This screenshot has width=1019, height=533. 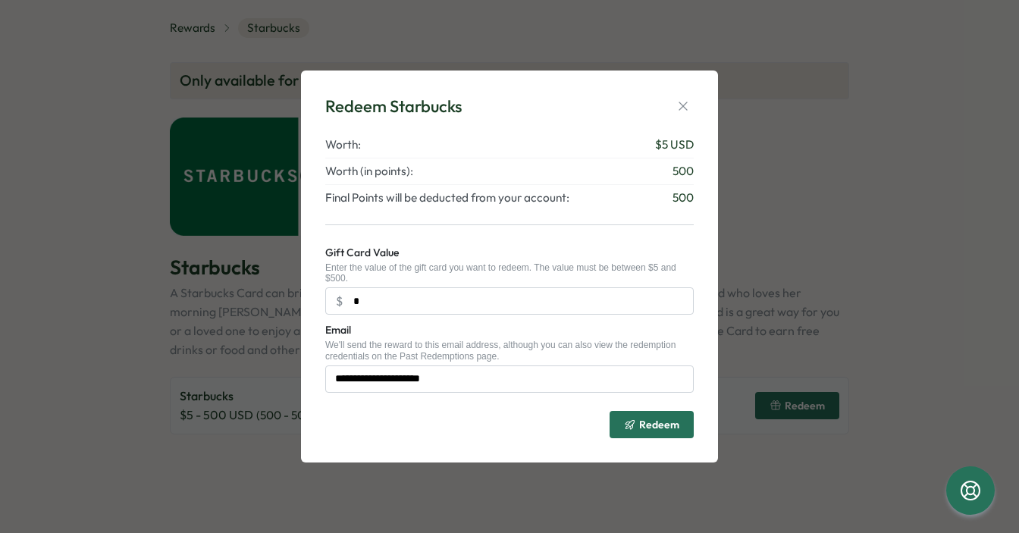 What do you see at coordinates (338, 331) in the screenshot?
I see `label: Email` at bounding box center [338, 331].